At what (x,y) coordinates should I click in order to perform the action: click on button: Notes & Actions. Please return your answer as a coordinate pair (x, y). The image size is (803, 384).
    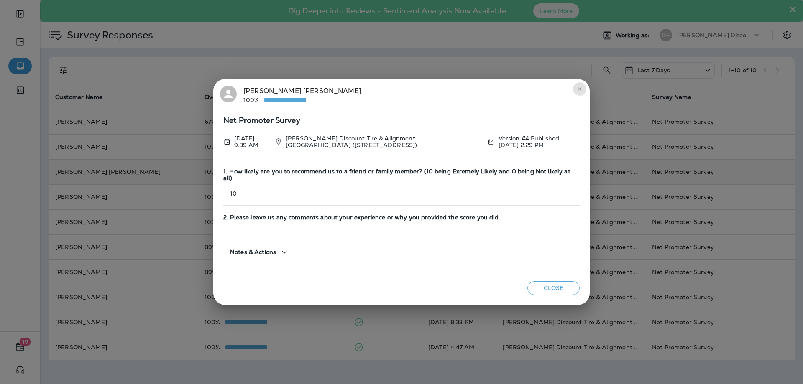
    Looking at the image, I should click on (260, 252).